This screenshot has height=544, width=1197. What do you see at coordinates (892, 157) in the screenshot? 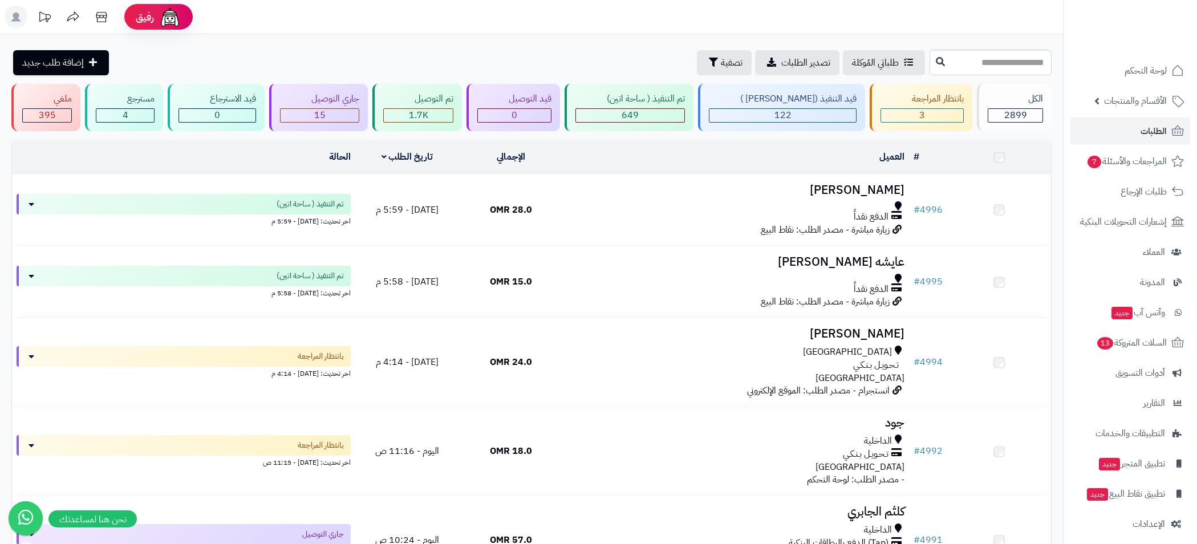
I see `a: العميل` at bounding box center [892, 157].